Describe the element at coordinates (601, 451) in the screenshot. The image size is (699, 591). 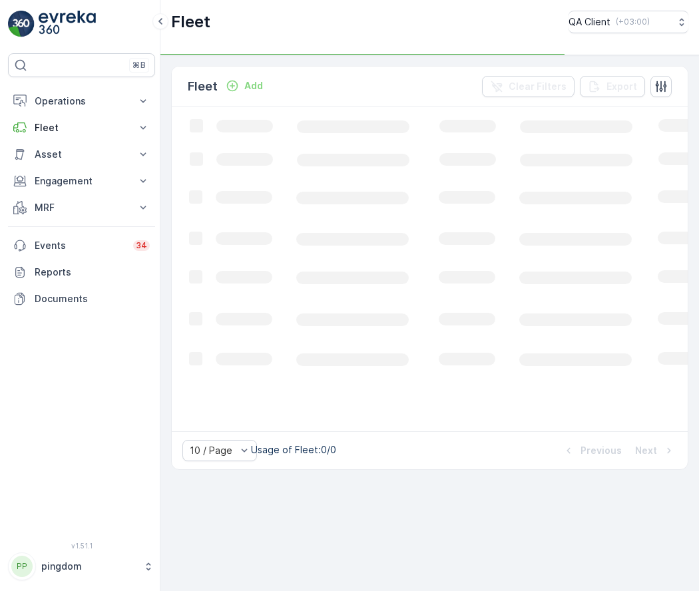
I see `p: Previous` at that location.